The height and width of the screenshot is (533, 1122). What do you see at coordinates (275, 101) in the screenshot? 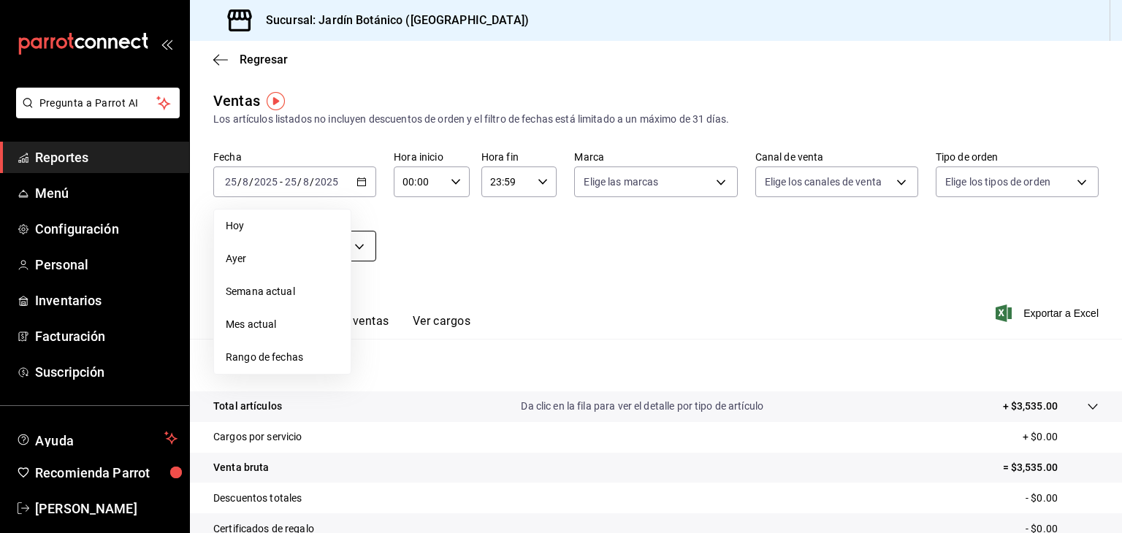
I see `img: Tooltip marker` at bounding box center [275, 101].